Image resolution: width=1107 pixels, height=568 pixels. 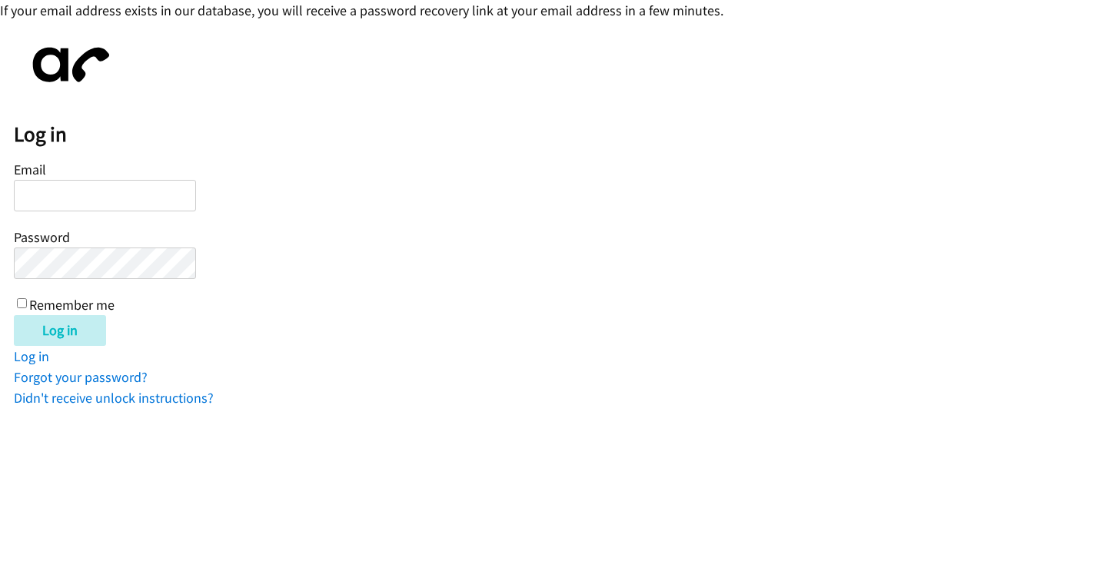 I want to click on input: Log in, so click(x=60, y=330).